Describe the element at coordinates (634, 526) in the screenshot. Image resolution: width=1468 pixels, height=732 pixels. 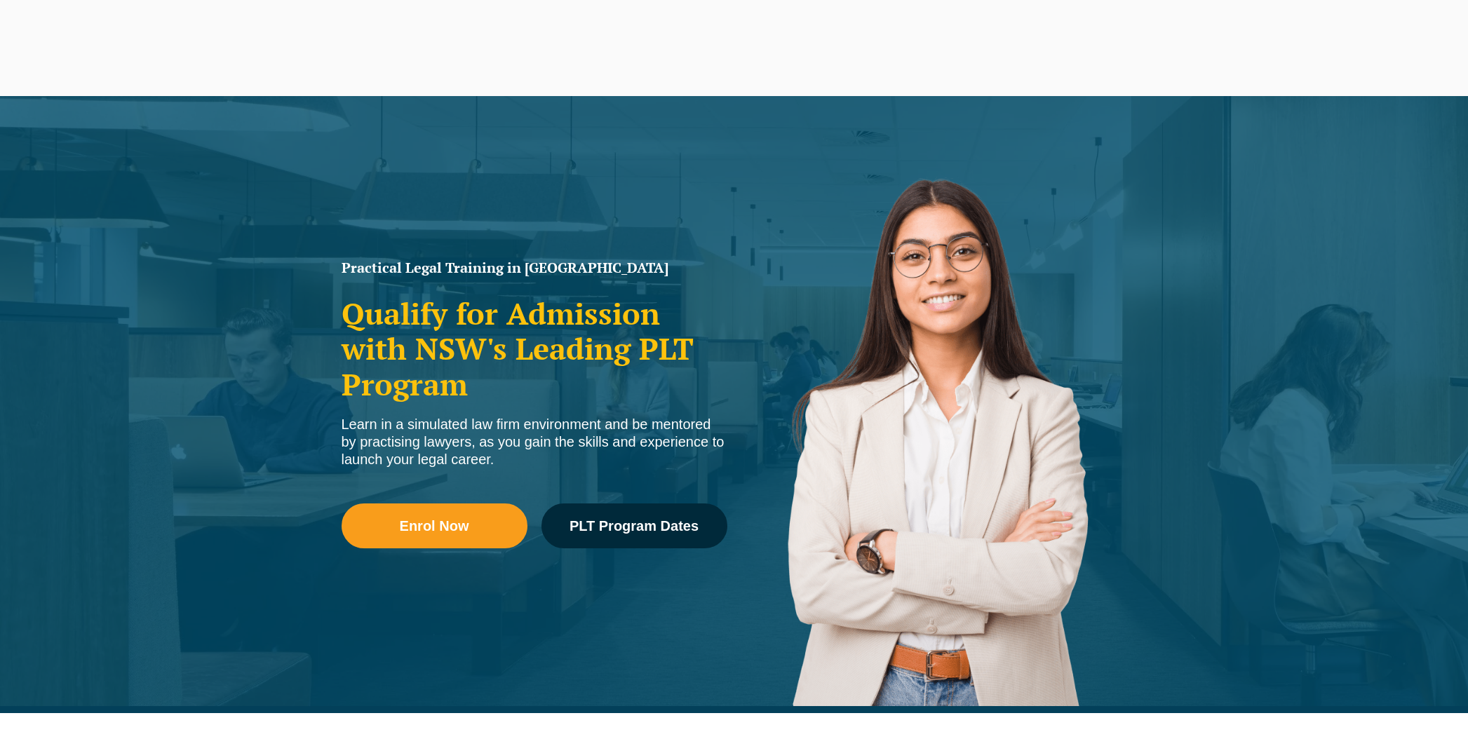
I see `a: PLT Program Dates` at that location.